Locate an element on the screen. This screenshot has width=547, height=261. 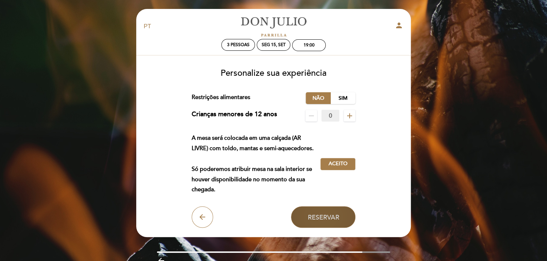
i: person is located at coordinates (399, 25).